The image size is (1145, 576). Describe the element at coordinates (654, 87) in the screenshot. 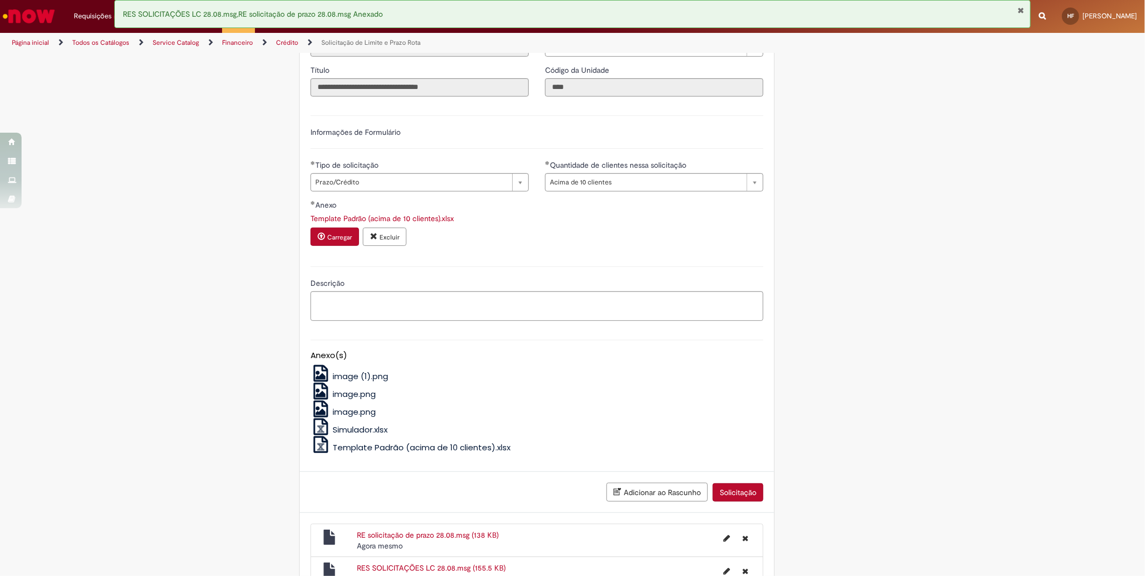

I see `input: Código da Unidade` at that location.